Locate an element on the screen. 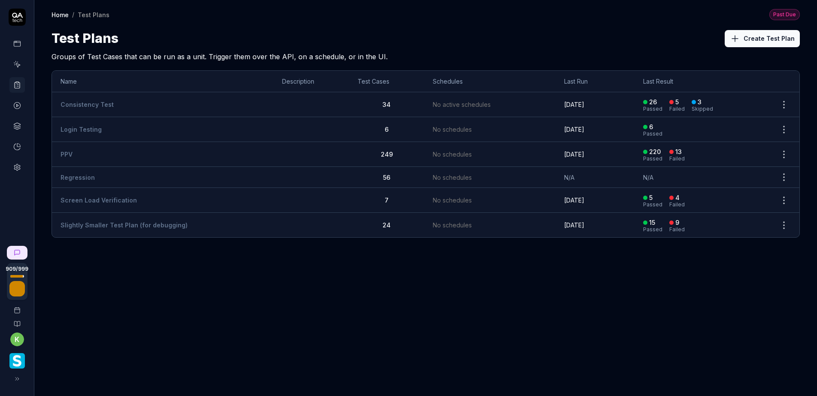 The height and width of the screenshot is (396, 817). div: 4 is located at coordinates (677, 198).